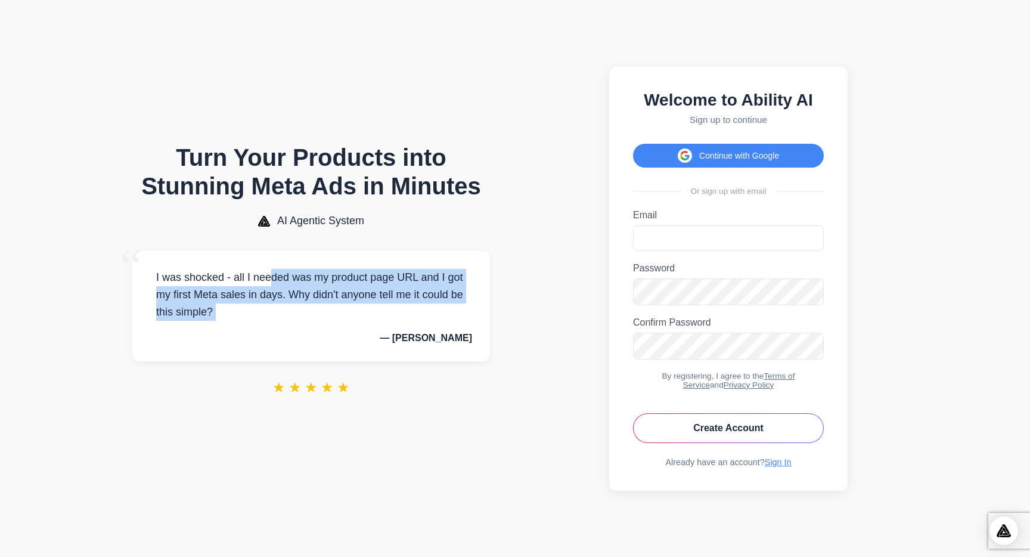  What do you see at coordinates (728, 428) in the screenshot?
I see `button: Create Account` at bounding box center [728, 428].